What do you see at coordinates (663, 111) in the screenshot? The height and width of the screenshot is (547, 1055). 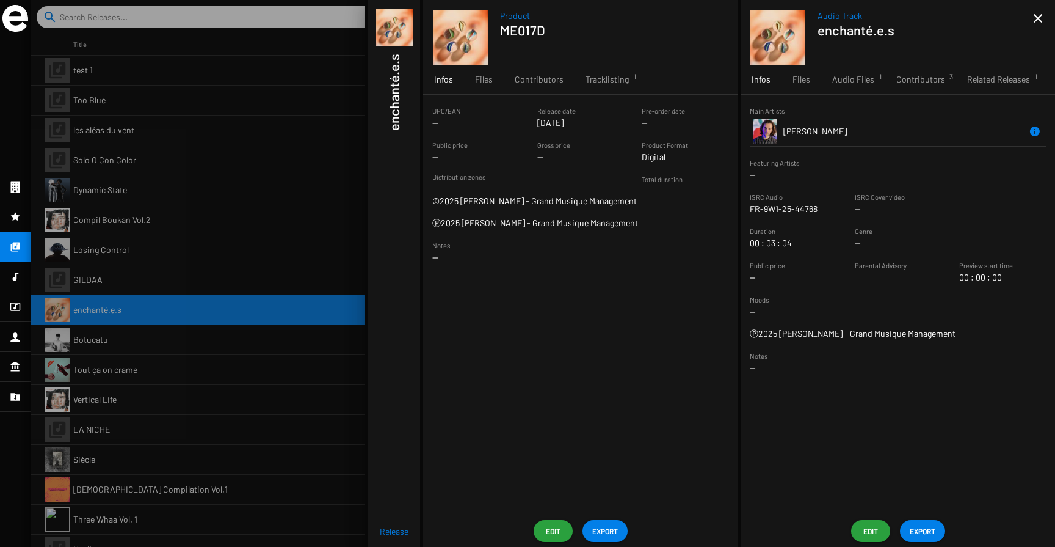 I see `small: Pre-order date` at bounding box center [663, 111].